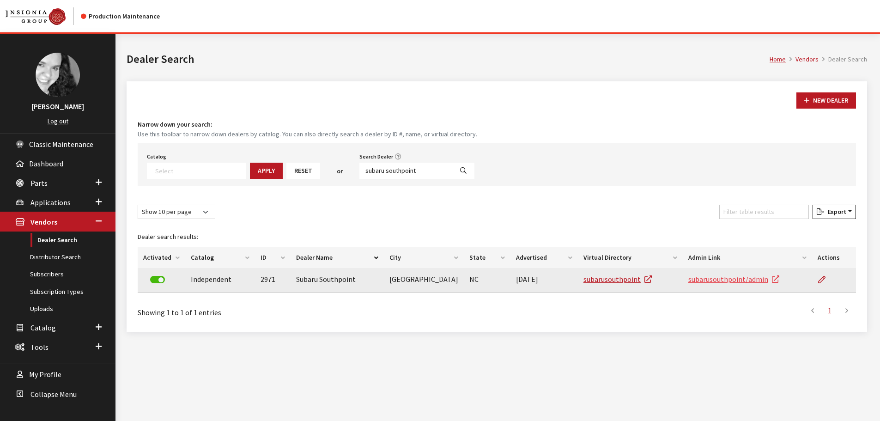  Describe the element at coordinates (273, 257) in the screenshot. I see `th: ID: activate to sort column ascending` at that location.